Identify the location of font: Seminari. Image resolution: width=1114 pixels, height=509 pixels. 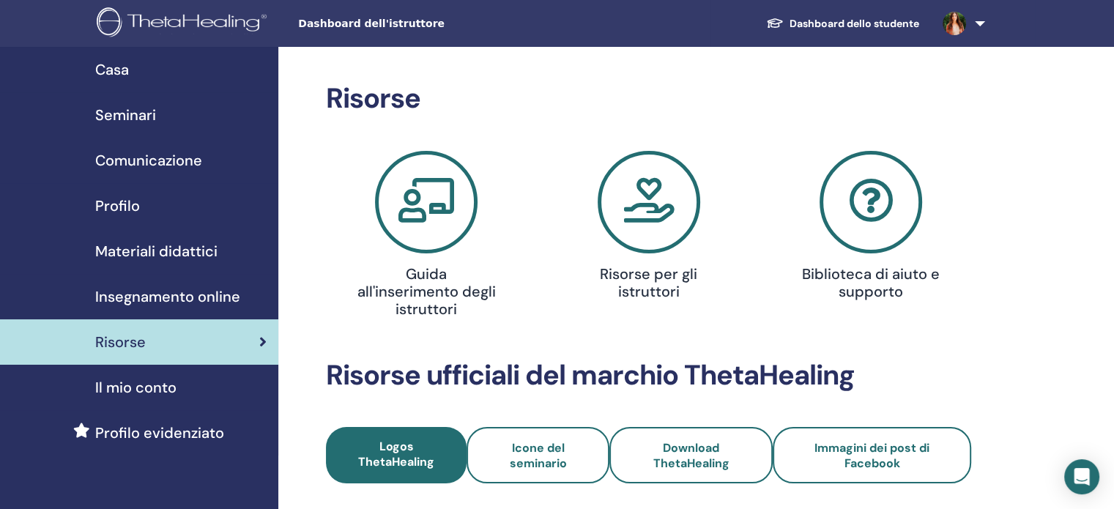
(125, 115).